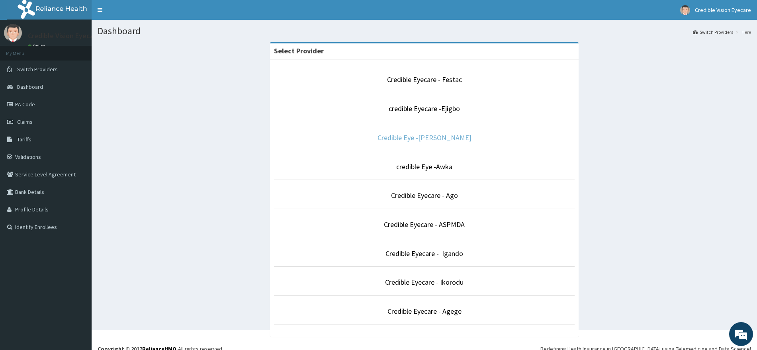 This screenshot has height=350, width=757. Describe the element at coordinates (64, 36) in the screenshot. I see `p: Credible Vision Eyecare` at that location.